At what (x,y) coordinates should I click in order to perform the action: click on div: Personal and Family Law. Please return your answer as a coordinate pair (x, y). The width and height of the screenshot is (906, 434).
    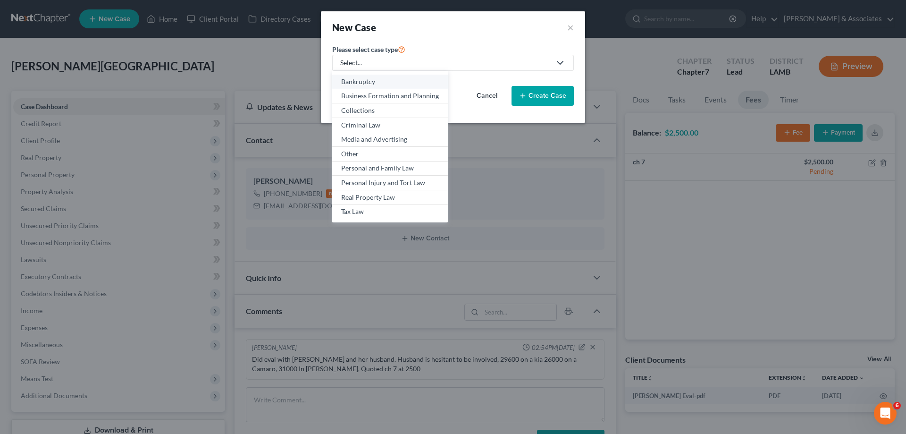
    Looking at the image, I should click on (390, 168).